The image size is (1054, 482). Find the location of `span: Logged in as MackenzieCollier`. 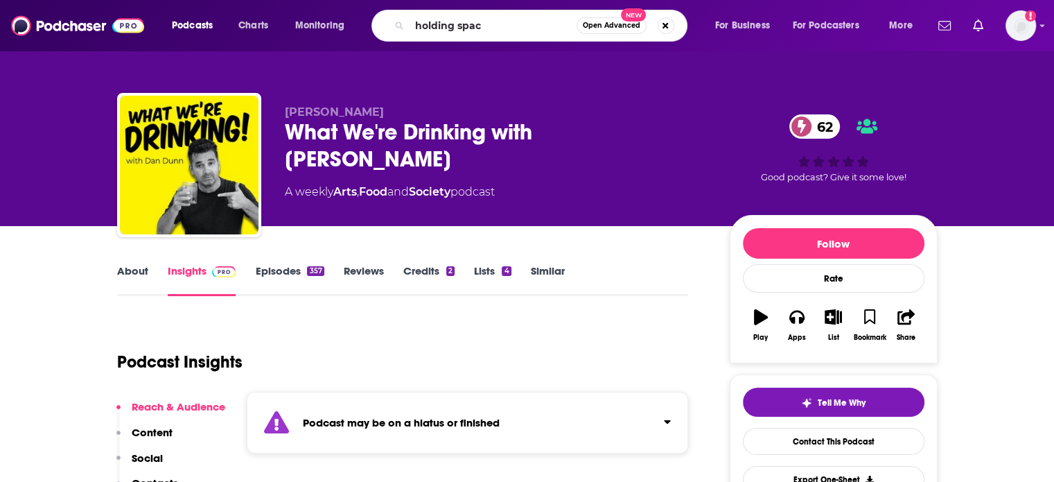

span: Logged in as MackenzieCollier is located at coordinates (1021, 26).